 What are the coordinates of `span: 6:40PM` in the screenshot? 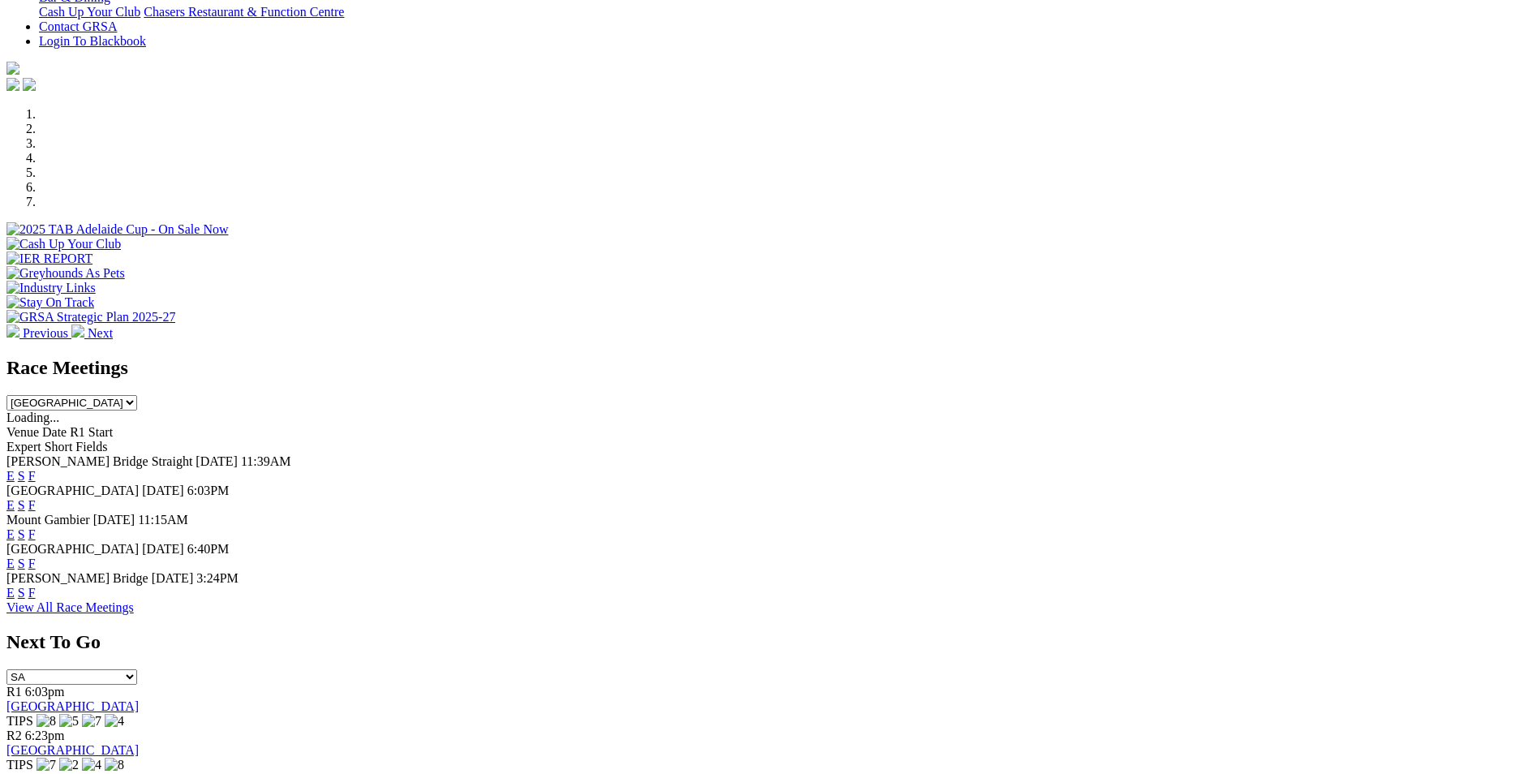 It's located at (208, 548).